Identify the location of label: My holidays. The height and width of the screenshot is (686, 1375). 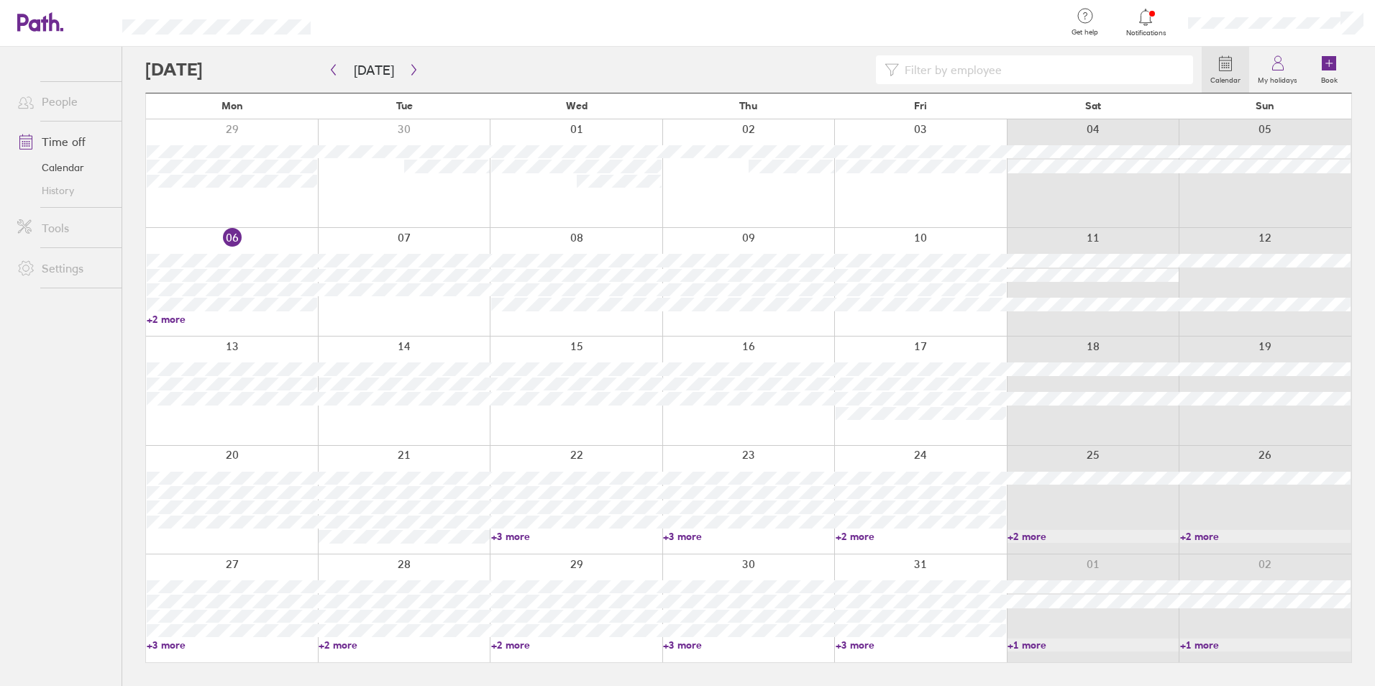
(1277, 78).